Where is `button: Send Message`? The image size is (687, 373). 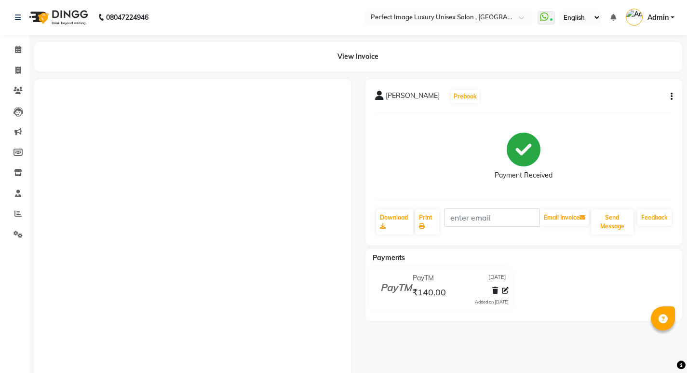
button: Send Message is located at coordinates (612, 222).